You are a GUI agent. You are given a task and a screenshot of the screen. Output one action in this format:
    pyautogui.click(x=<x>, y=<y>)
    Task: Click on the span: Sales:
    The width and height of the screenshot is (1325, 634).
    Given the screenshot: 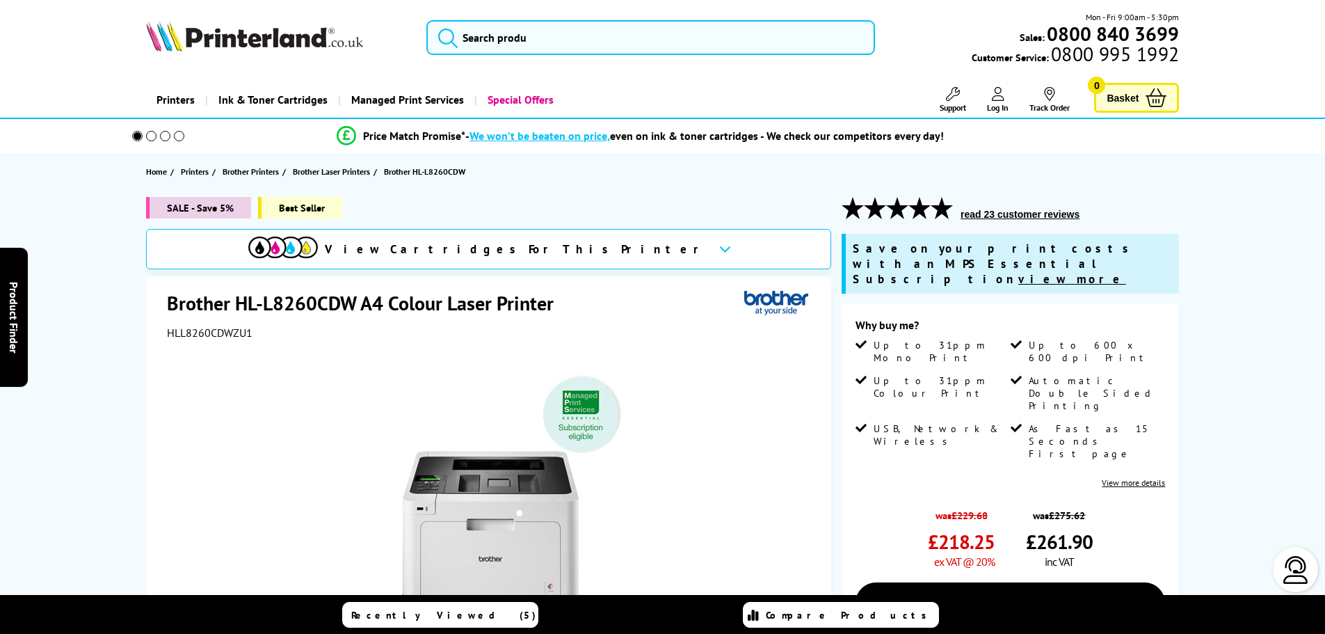 What is the action you would take?
    pyautogui.click(x=1032, y=37)
    